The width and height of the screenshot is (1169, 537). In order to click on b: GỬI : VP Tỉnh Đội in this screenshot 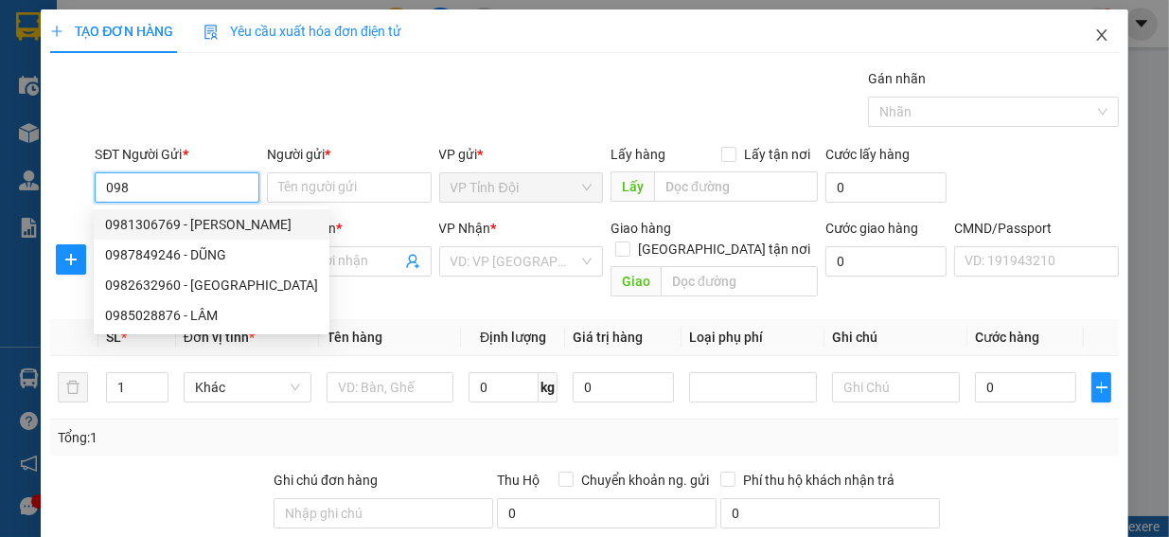, I will do `click(123, 144)`.